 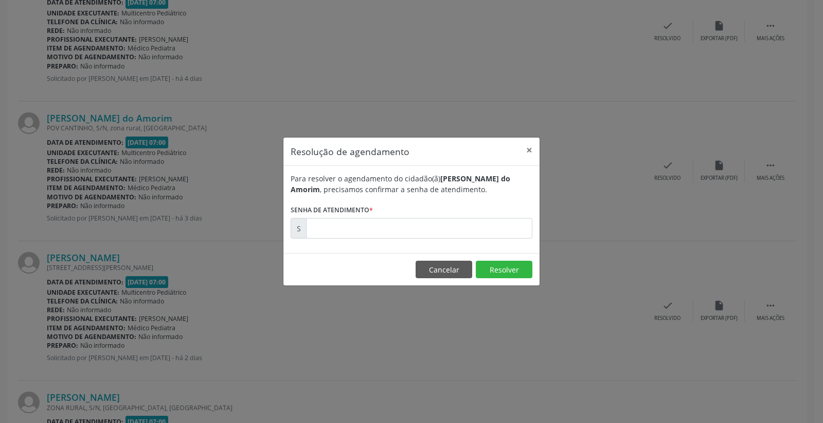 What do you see at coordinates (530, 150) in the screenshot?
I see `button: Close` at bounding box center [530, 150].